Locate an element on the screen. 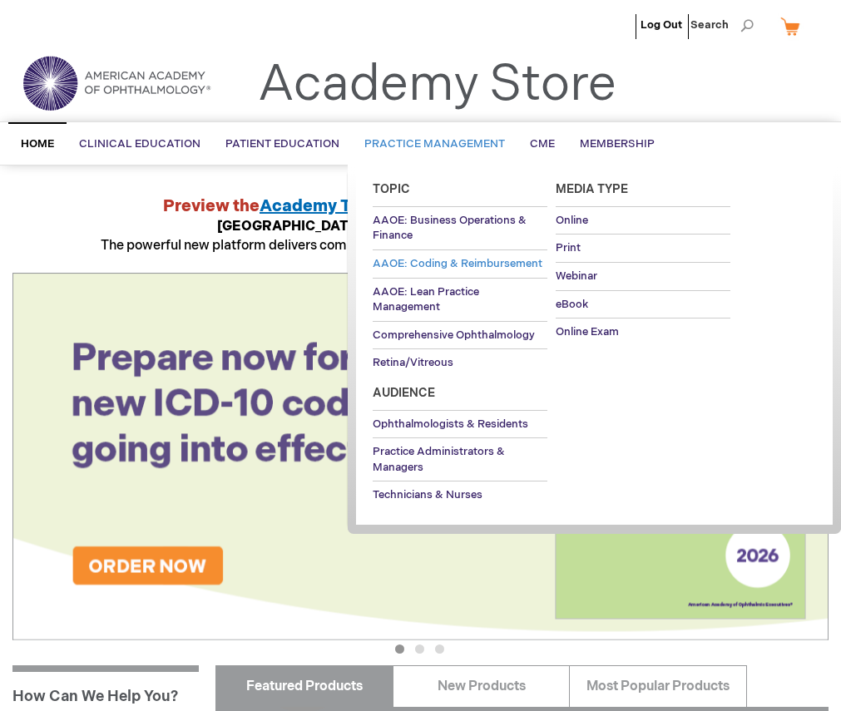  span: Comprehensive Ophthalmology is located at coordinates (453, 335).